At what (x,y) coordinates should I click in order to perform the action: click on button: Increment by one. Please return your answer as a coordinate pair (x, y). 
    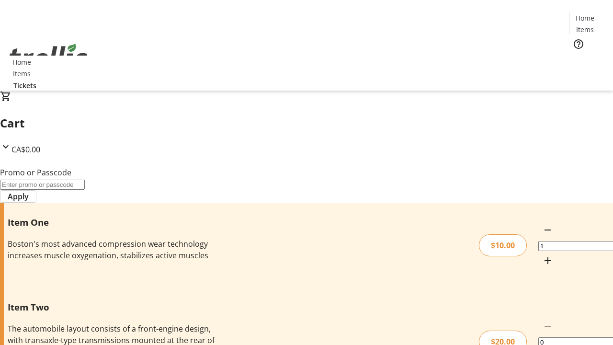
    Looking at the image, I should click on (548, 261).